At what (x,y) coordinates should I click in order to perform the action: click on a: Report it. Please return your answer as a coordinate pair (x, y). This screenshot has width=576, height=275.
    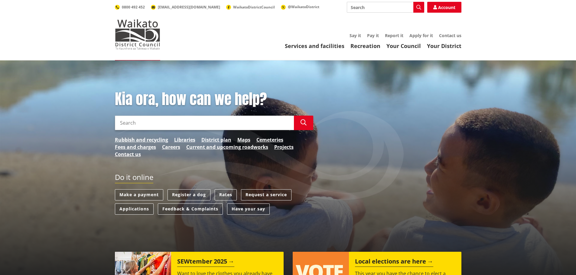
    Looking at the image, I should click on (394, 35).